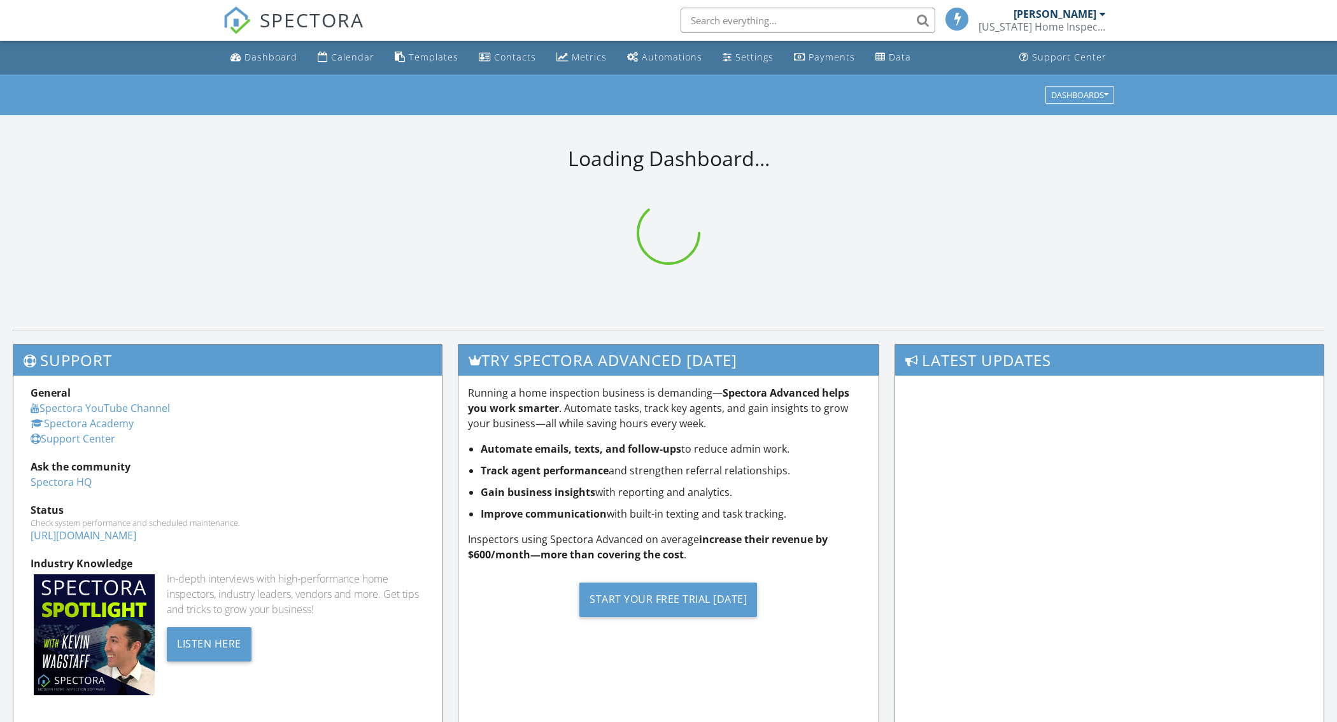 The height and width of the screenshot is (722, 1337). I want to click on a: Contacts, so click(507, 57).